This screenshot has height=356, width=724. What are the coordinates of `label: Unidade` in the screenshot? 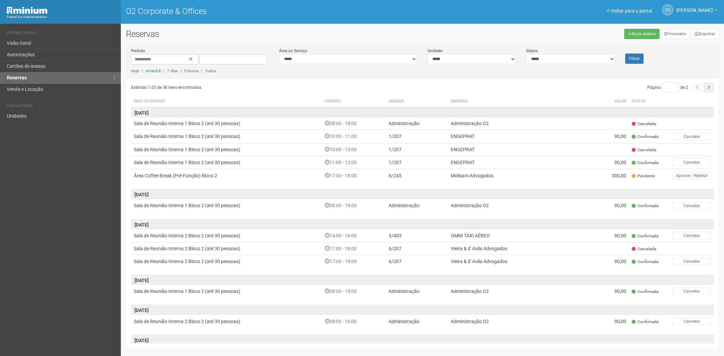 It's located at (435, 51).